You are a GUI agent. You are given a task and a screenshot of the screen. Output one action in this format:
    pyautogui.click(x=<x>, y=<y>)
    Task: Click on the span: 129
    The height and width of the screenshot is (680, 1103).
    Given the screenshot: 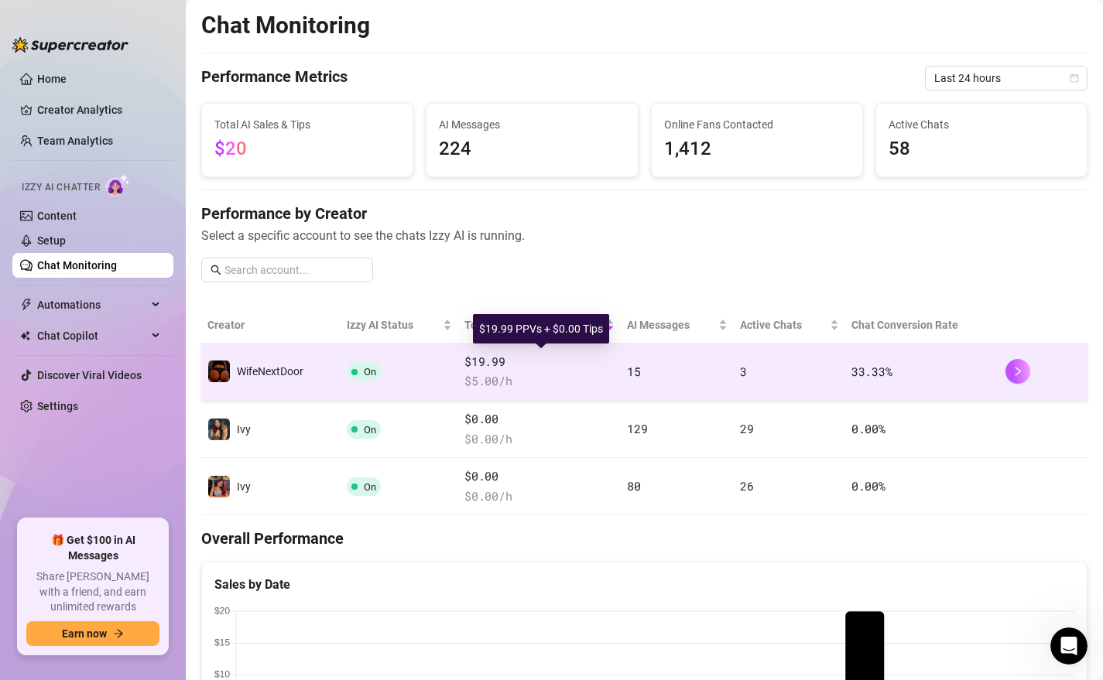 What is the action you would take?
    pyautogui.click(x=637, y=429)
    